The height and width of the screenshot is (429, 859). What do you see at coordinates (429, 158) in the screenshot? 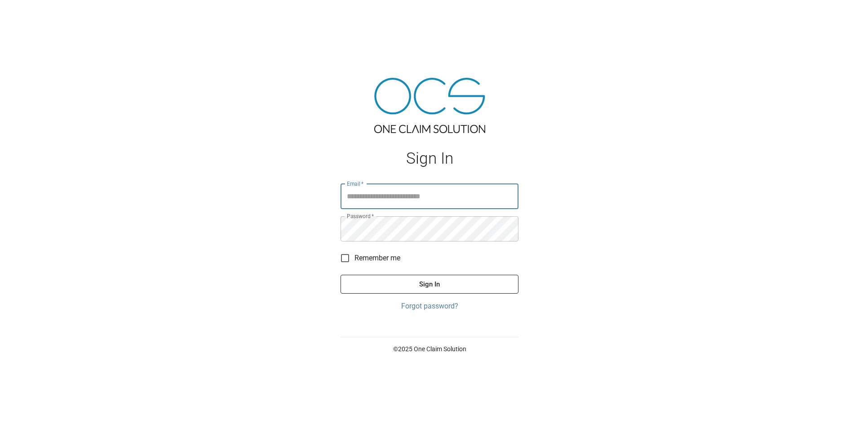
I see `h1: Sign In` at bounding box center [429, 158].